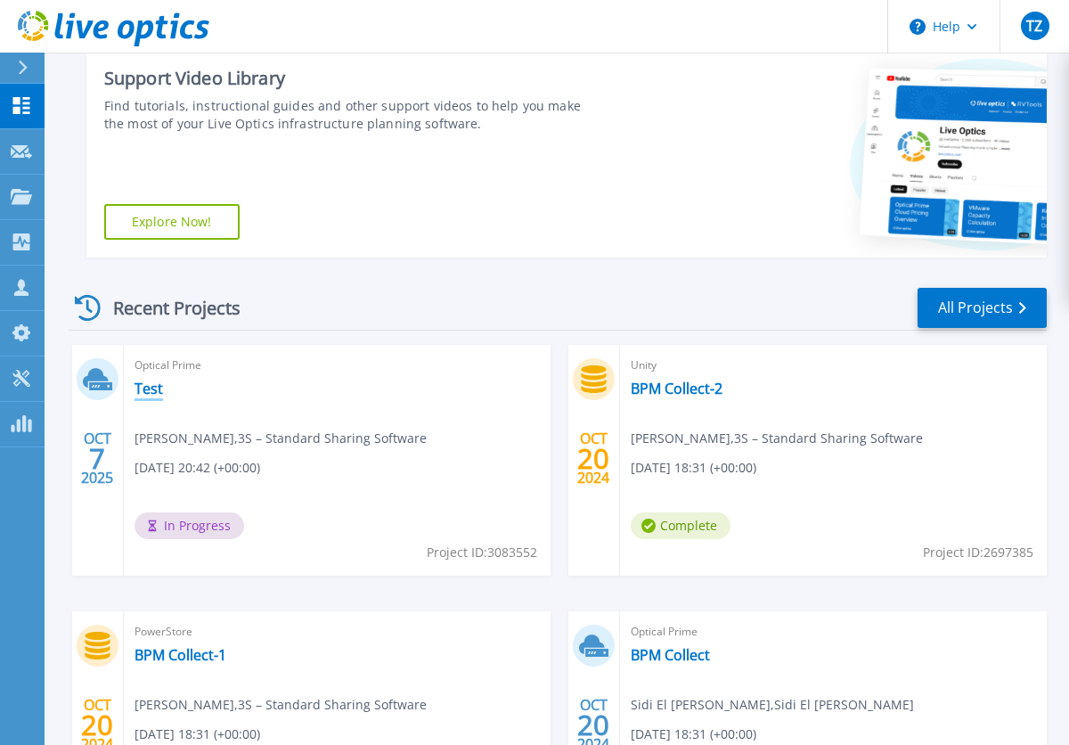 This screenshot has width=1069, height=745. What do you see at coordinates (353, 78) in the screenshot?
I see `div: Support Video Library` at bounding box center [353, 78].